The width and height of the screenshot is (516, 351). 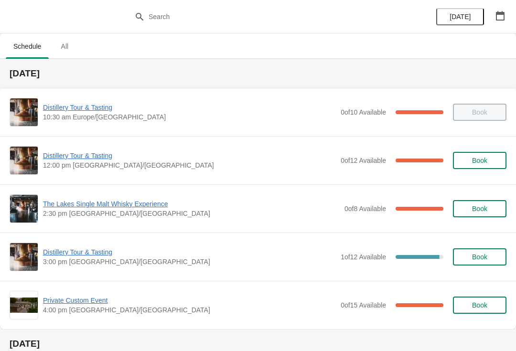 What do you see at coordinates (363, 257) in the screenshot?
I see `span: 1 of 12 Available` at bounding box center [363, 257].